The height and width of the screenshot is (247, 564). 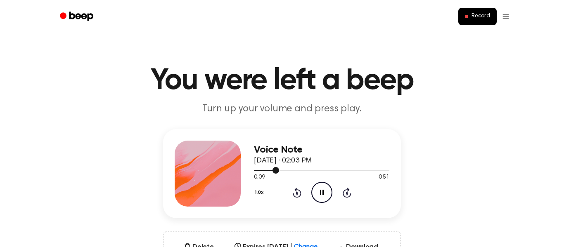 What do you see at coordinates (478, 17) in the screenshot?
I see `button: Record` at bounding box center [478, 17].